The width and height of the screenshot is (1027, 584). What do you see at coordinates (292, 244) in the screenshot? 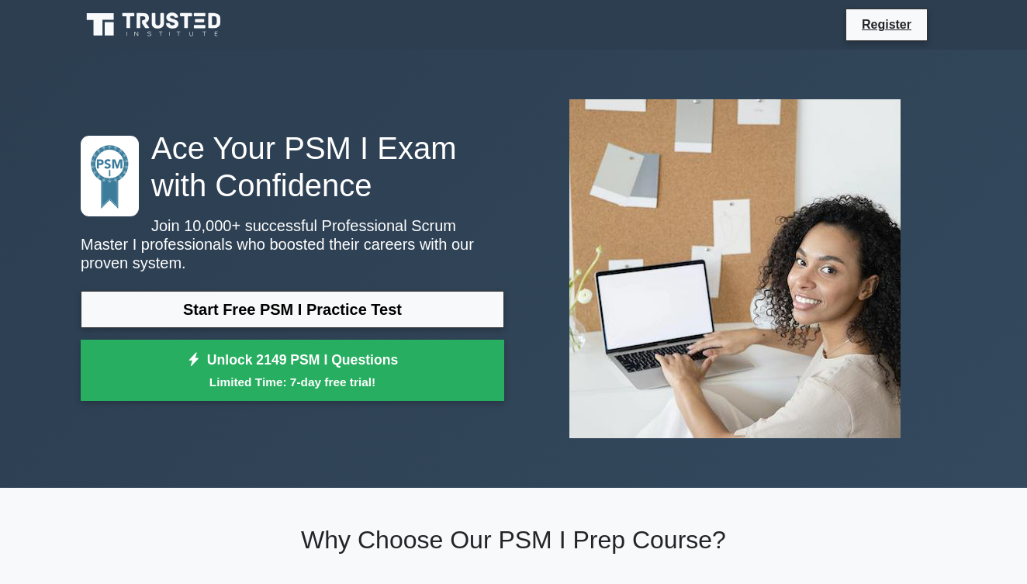
I see `p: Join 10,000+ successful Professional Scrum Master I professionals who boosted their careers with ...` at bounding box center [292, 244].